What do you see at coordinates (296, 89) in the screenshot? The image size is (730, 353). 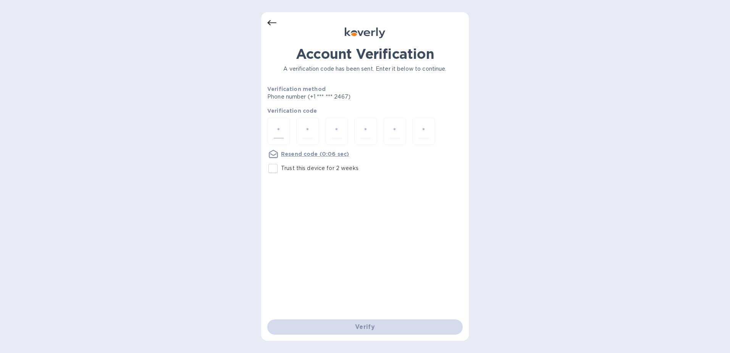 I see `b: Verification method` at bounding box center [296, 89].